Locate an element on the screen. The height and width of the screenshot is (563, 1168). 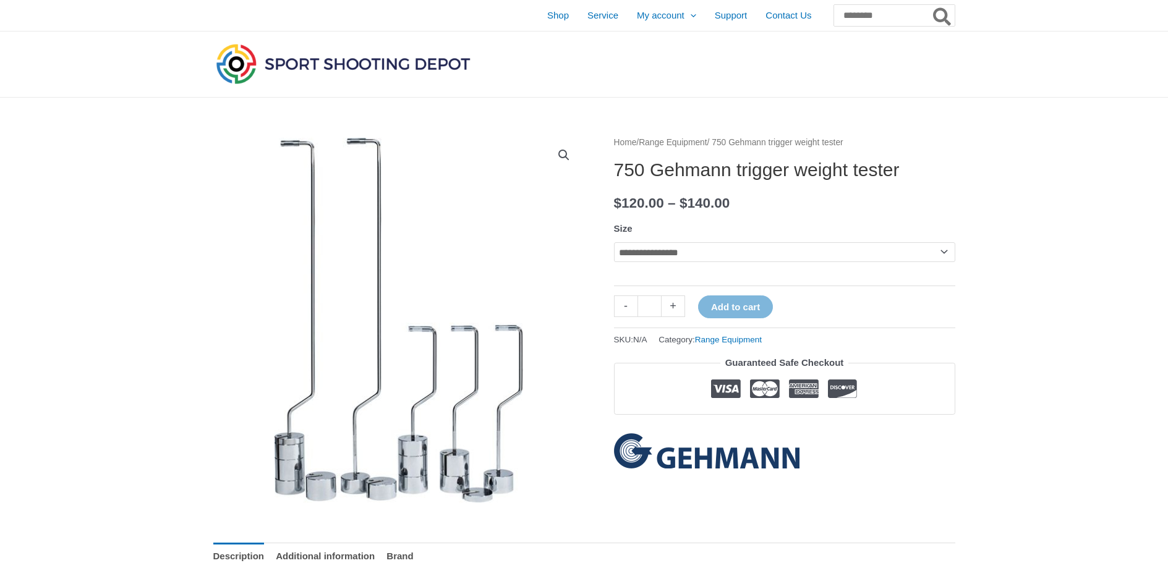
h1: 750 Gehmann trigger weight tester is located at coordinates (784, 170).